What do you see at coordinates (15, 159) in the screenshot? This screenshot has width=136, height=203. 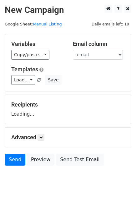 I see `a: Send` at bounding box center [15, 159].